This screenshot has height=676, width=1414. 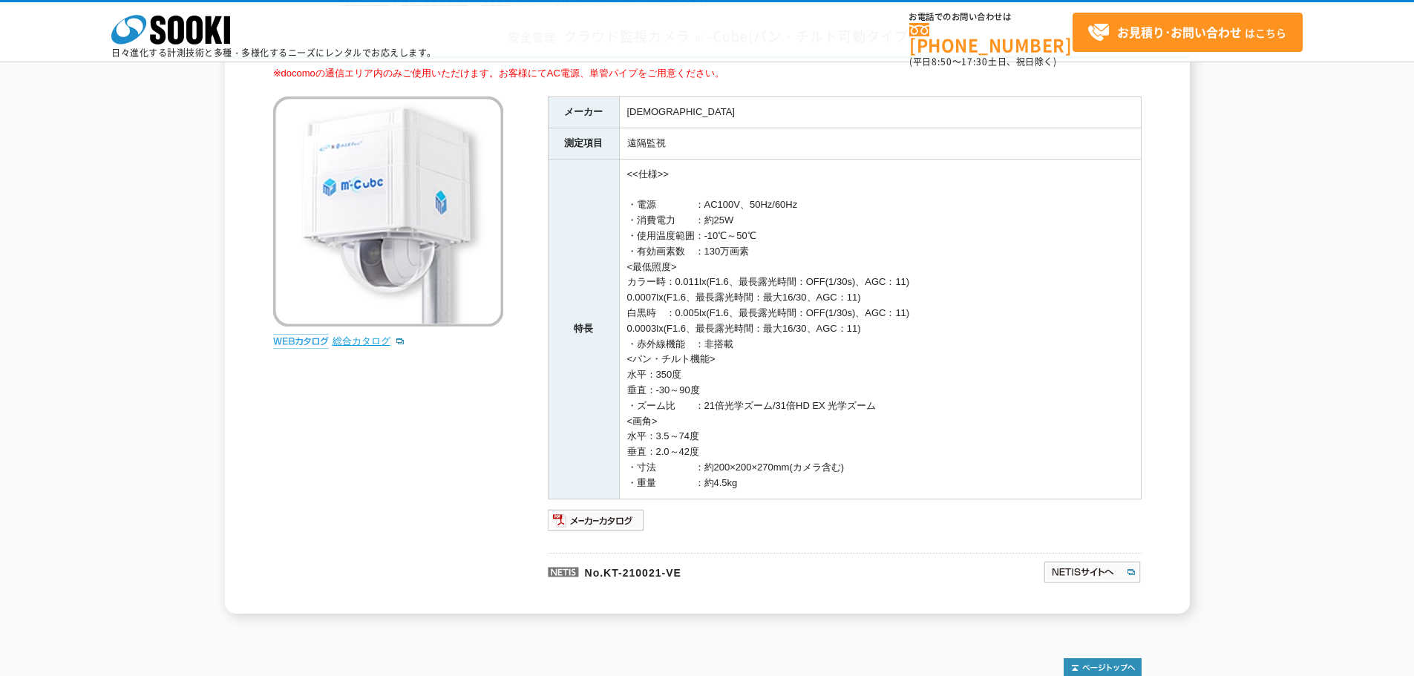 What do you see at coordinates (583, 113) in the screenshot?
I see `th: メーカー` at bounding box center [583, 113].